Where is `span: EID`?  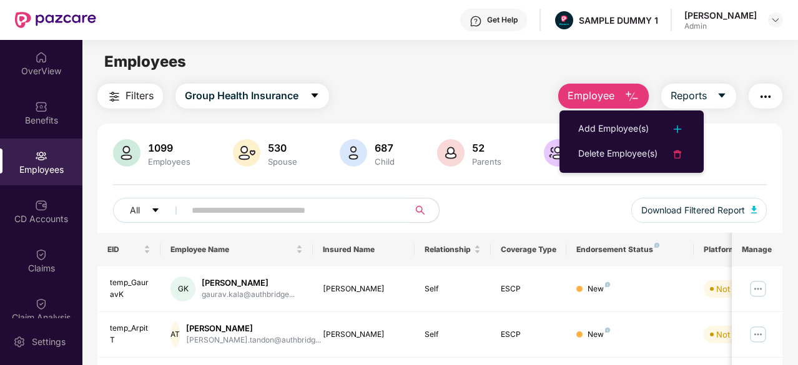
span: EID is located at coordinates (124, 250).